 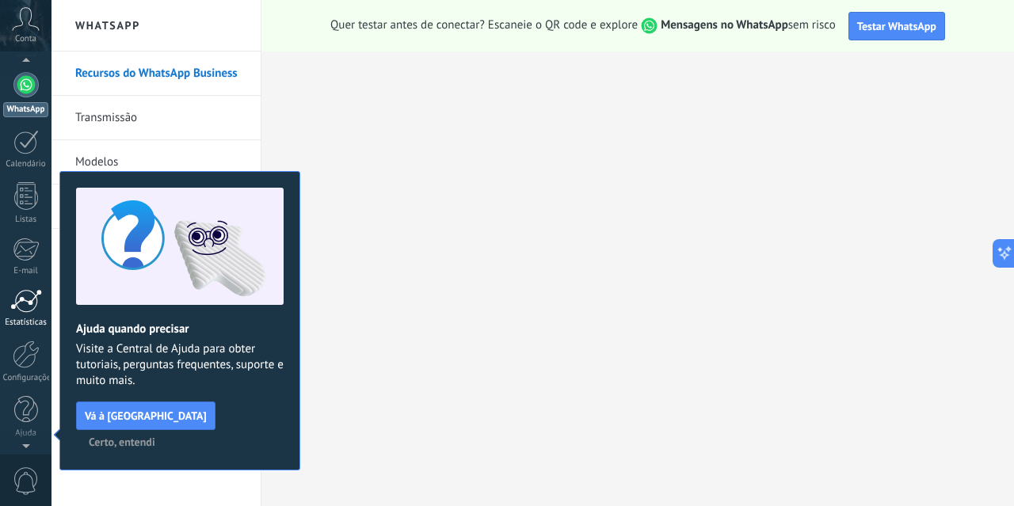 I want to click on button: Certo, entendi, so click(x=122, y=442).